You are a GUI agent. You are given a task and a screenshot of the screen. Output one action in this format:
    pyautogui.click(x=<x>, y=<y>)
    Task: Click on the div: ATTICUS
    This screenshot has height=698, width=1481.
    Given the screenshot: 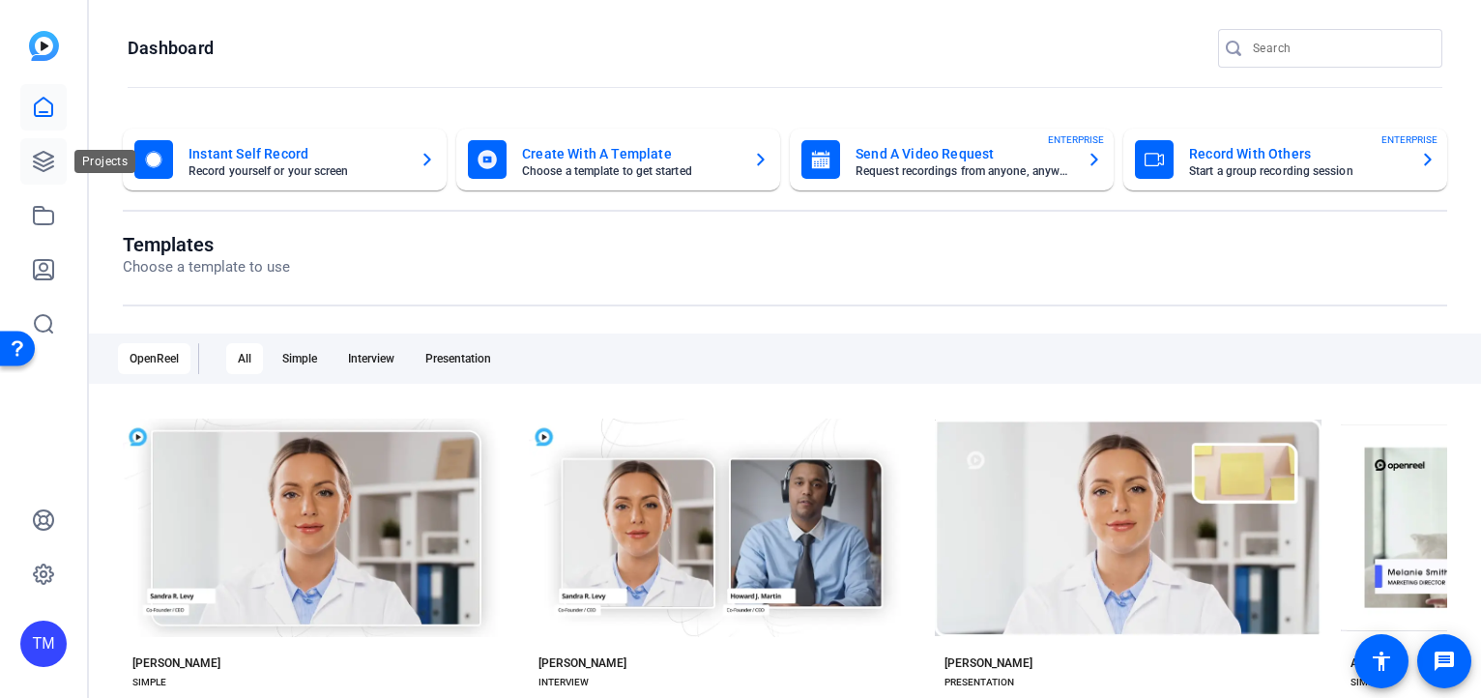 What is the action you would take?
    pyautogui.click(x=1373, y=663)
    